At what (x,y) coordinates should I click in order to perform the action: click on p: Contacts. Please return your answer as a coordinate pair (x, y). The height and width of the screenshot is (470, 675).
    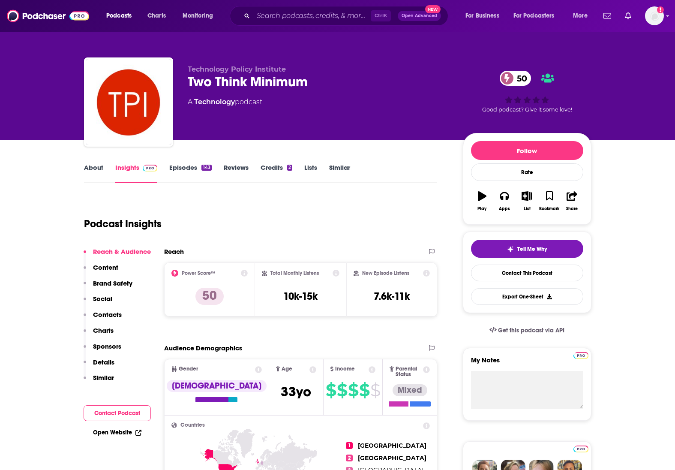
    Looking at the image, I should click on (107, 314).